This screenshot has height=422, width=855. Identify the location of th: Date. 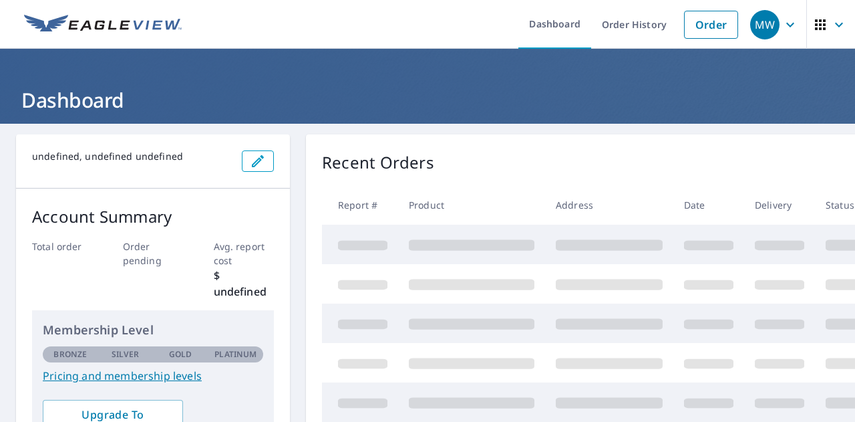
(709, 204).